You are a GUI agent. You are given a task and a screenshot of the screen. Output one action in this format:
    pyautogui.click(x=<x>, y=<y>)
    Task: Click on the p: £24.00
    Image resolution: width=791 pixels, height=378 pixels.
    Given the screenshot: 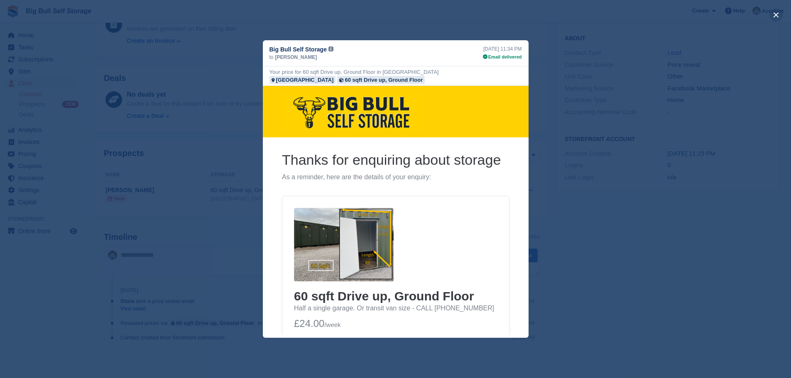 What is the action you would take?
    pyautogui.click(x=133, y=238)
    